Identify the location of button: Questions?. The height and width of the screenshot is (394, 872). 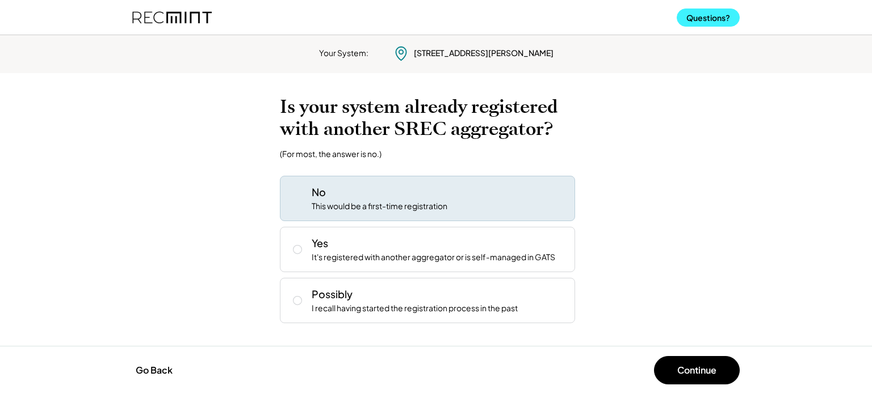
(708, 18).